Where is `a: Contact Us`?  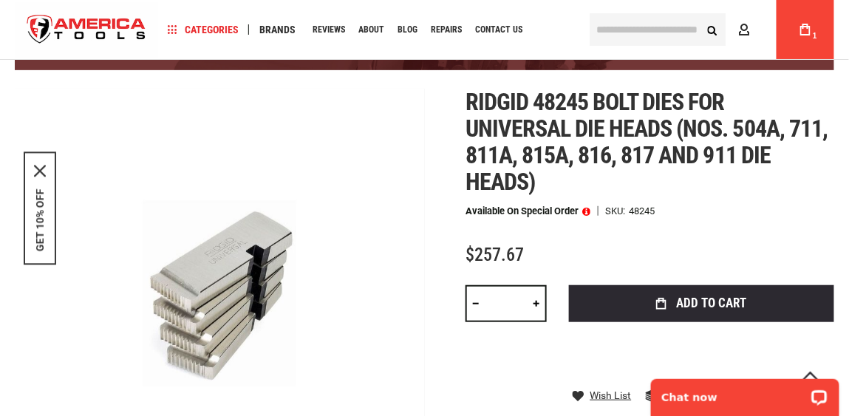 a: Contact Us is located at coordinates (499, 30).